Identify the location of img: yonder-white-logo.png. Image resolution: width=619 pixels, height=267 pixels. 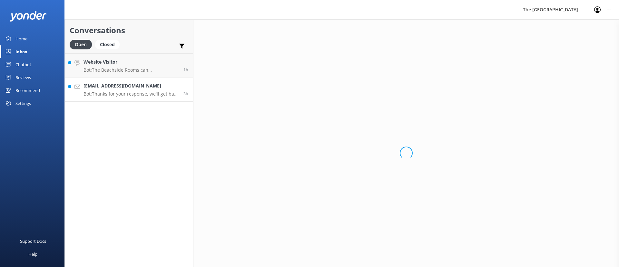
(28, 16).